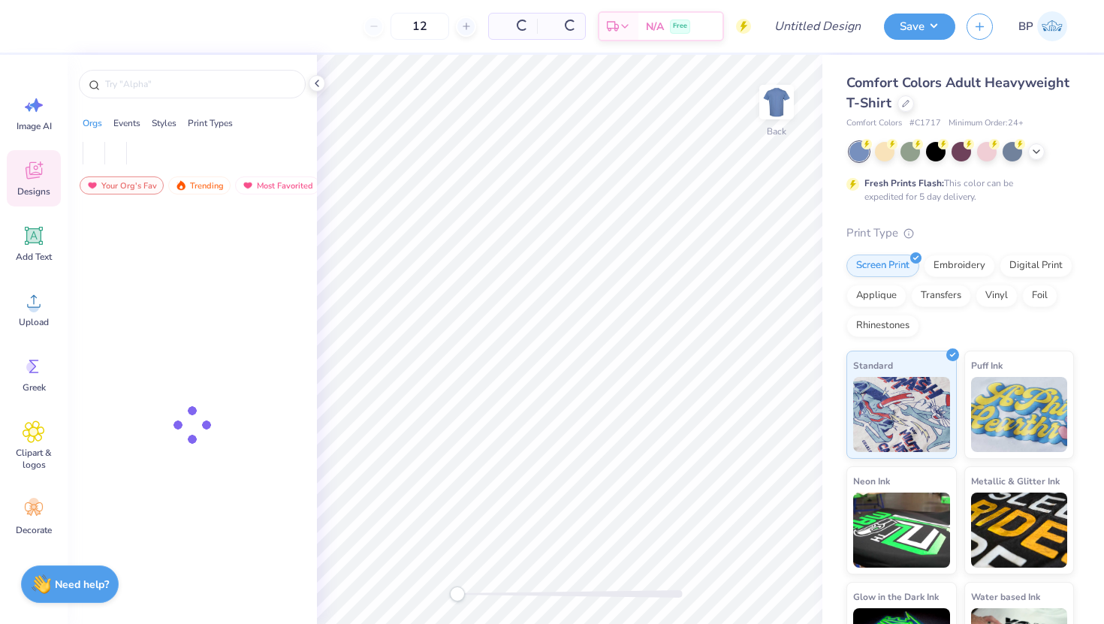 This screenshot has height=624, width=1104. I want to click on span: # C1717, so click(925, 123).